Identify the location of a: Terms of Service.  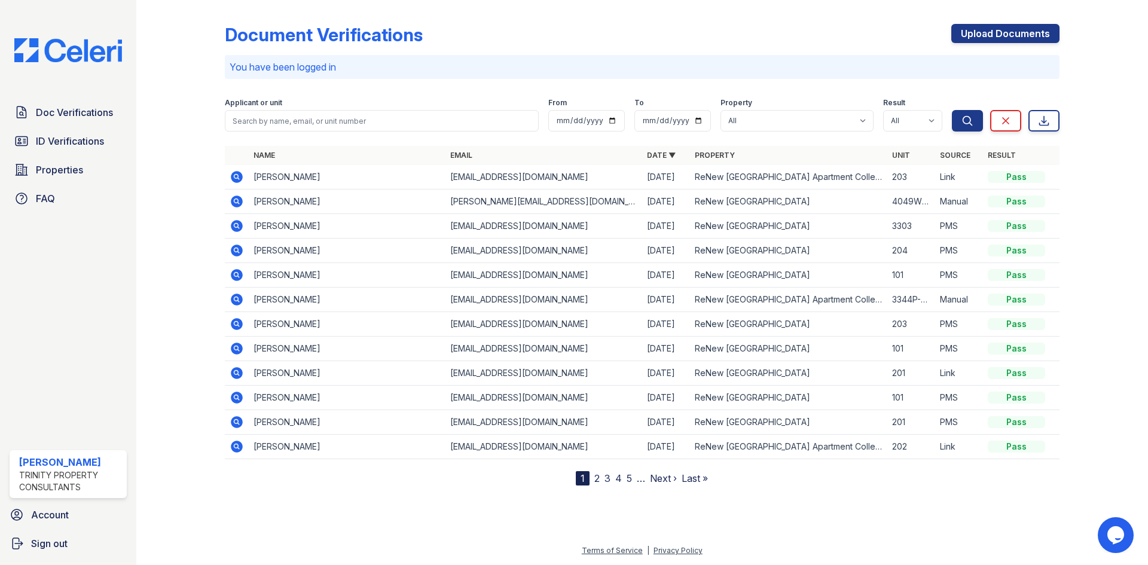
(612, 550).